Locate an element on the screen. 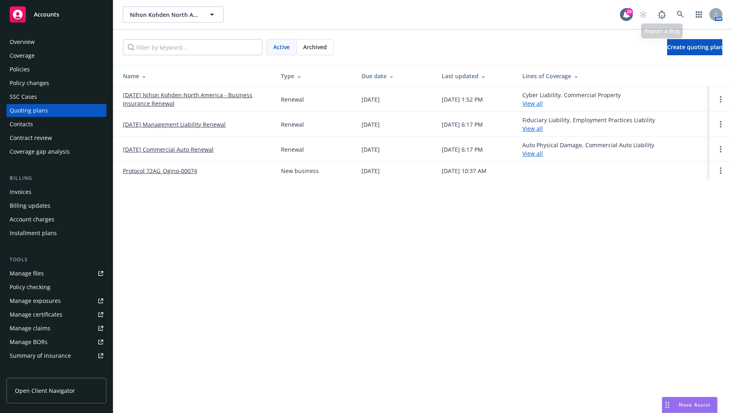 This screenshot has width=732, height=413. div: Installment plans is located at coordinates (33, 233).